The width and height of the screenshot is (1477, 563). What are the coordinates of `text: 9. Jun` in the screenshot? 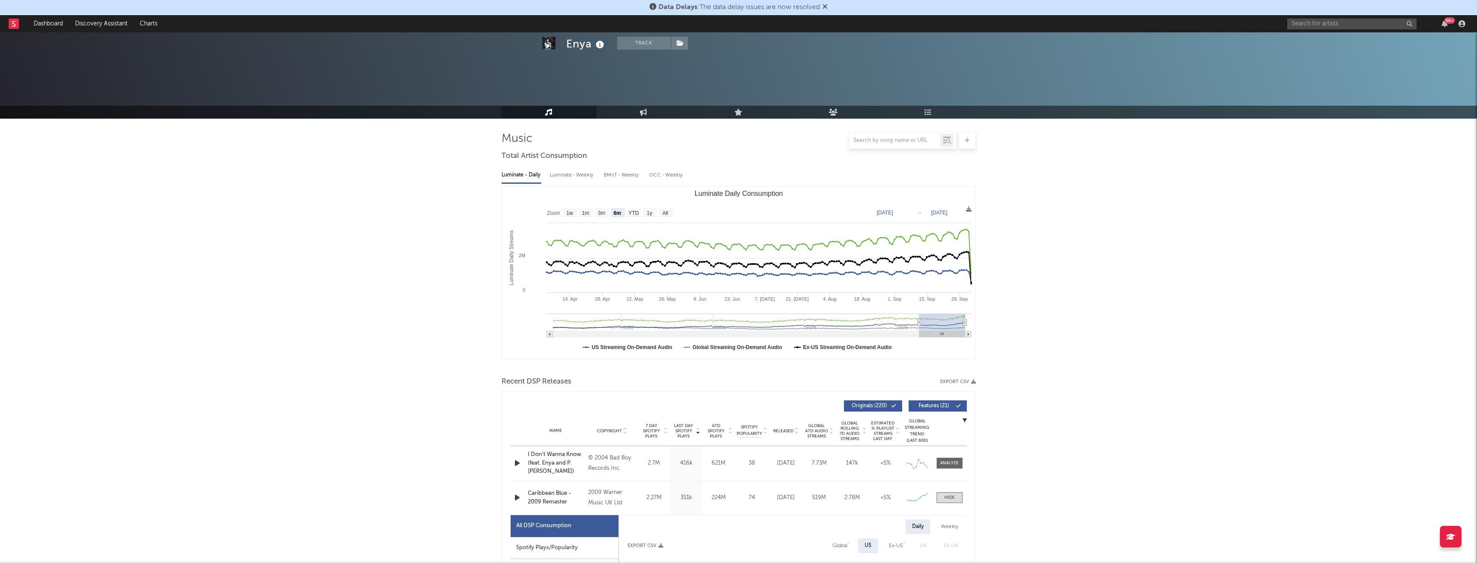 It's located at (699, 299).